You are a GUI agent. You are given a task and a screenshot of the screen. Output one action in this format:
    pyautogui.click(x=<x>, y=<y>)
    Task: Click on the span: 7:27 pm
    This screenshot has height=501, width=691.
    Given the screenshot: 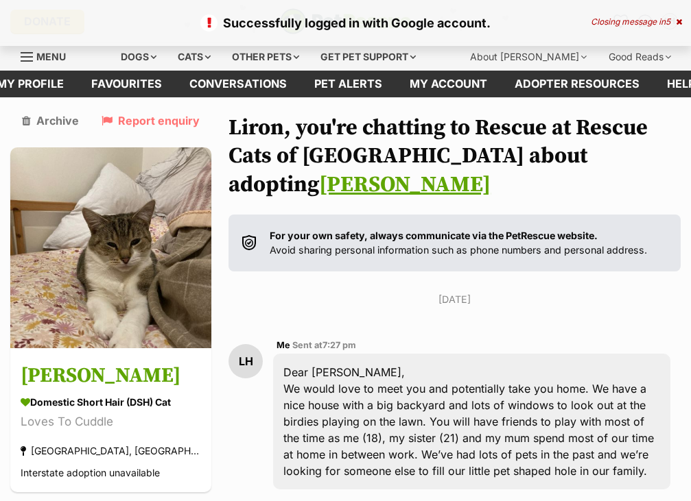 What is the action you would take?
    pyautogui.click(x=339, y=345)
    